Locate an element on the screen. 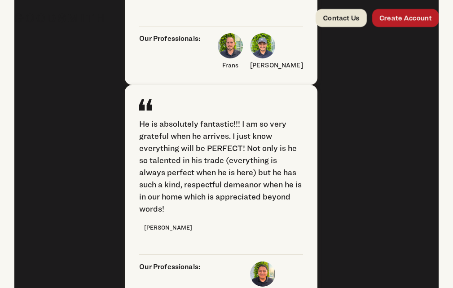 The width and height of the screenshot is (453, 288). img: Goodsmith is located at coordinates (59, 18).